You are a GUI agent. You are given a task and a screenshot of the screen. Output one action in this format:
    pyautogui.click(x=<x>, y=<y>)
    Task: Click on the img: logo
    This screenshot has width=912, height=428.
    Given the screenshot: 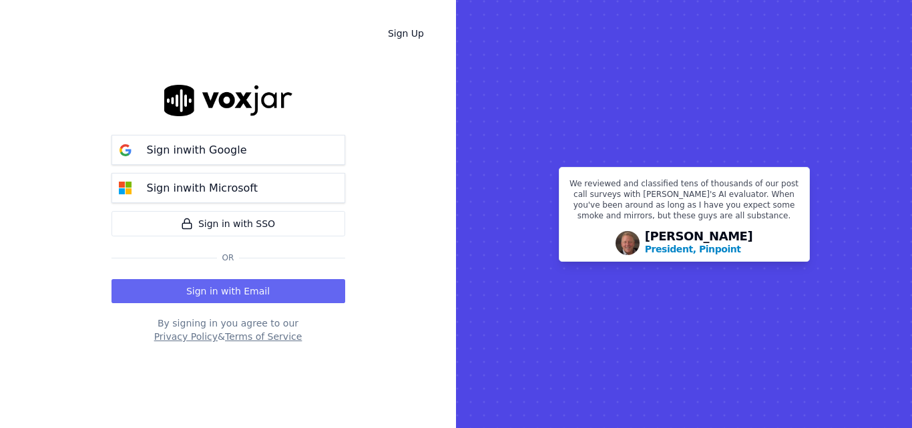 What is the action you would take?
    pyautogui.click(x=228, y=100)
    